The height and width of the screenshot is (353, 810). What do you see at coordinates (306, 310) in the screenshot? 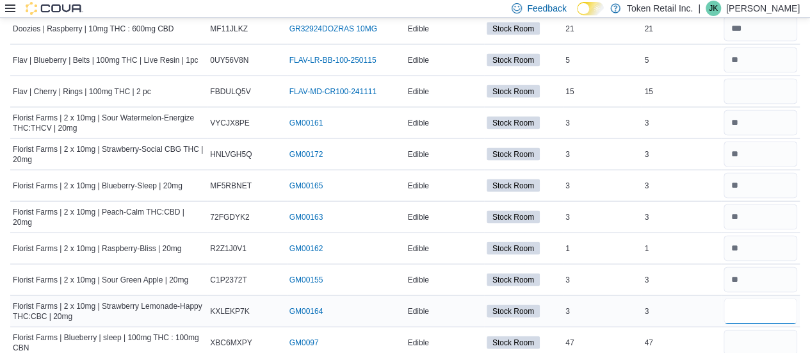
I see `a: GM00164` at bounding box center [306, 310].